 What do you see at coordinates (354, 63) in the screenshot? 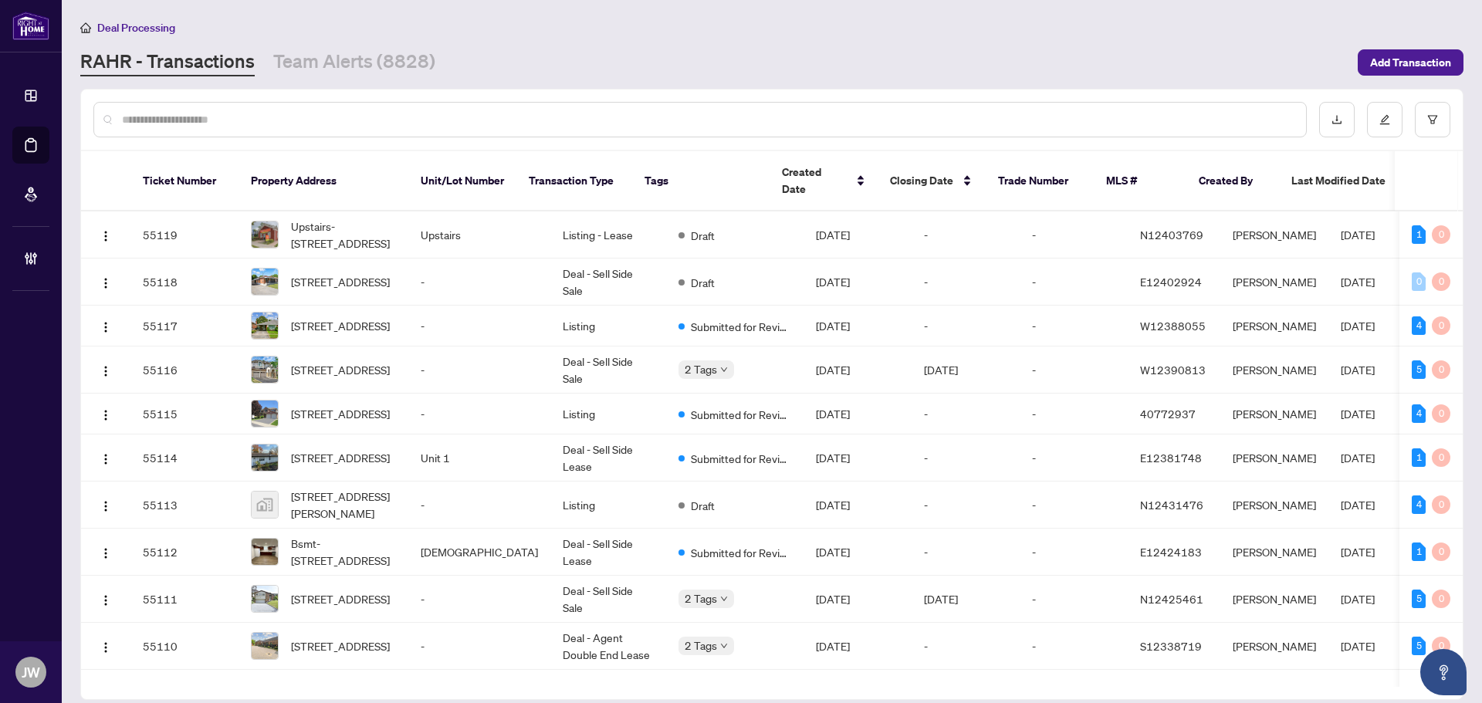
I see `a: Team Alerts (8828)` at bounding box center [354, 63].